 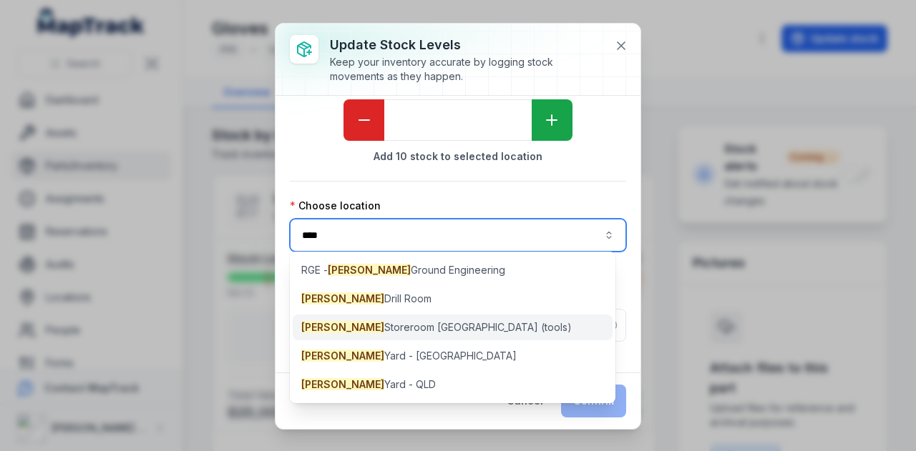 I want to click on span: RGE - Ground Engineering, so click(x=403, y=270).